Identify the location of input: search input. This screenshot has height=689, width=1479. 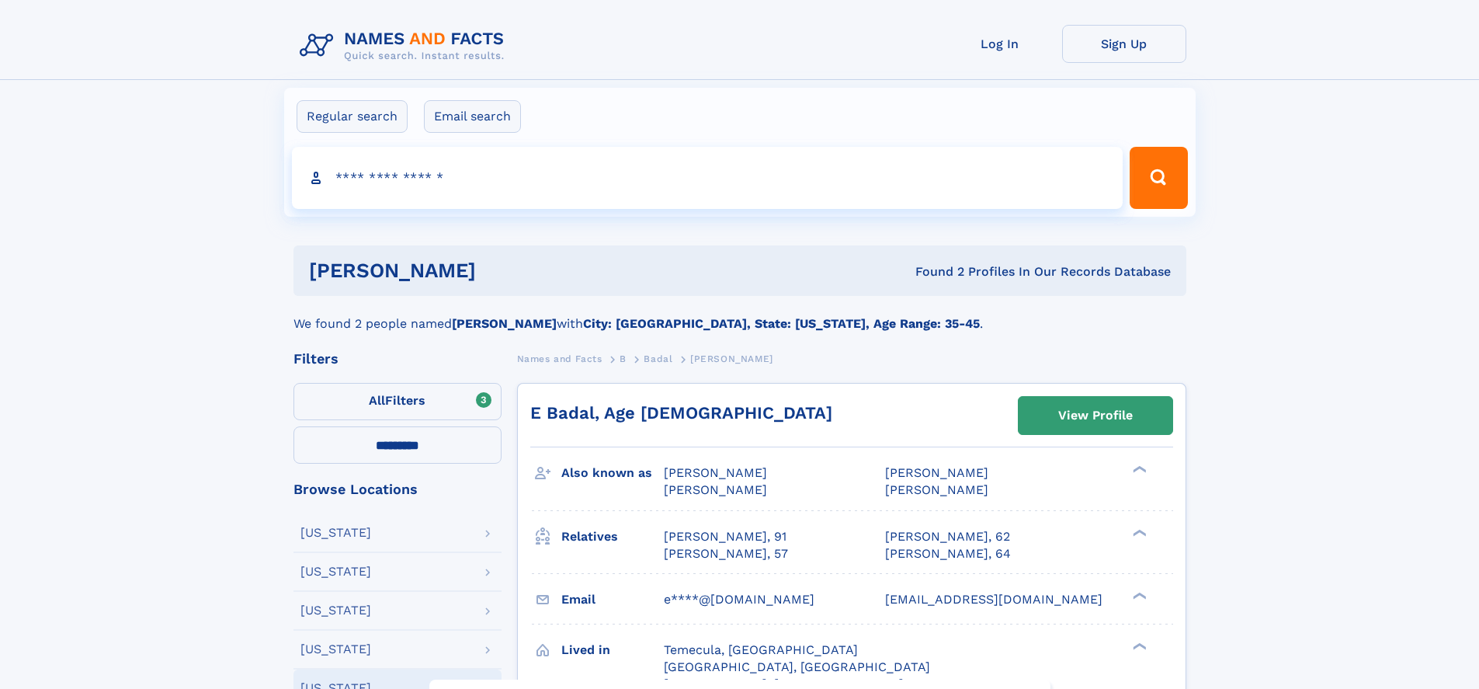
(707, 178).